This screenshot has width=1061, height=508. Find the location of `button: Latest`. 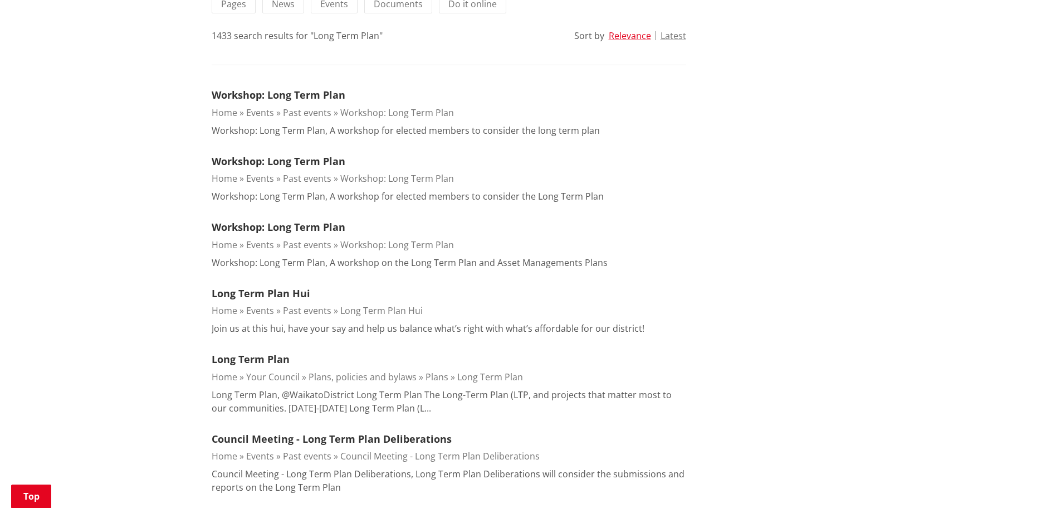

button: Latest is located at coordinates (674, 36).